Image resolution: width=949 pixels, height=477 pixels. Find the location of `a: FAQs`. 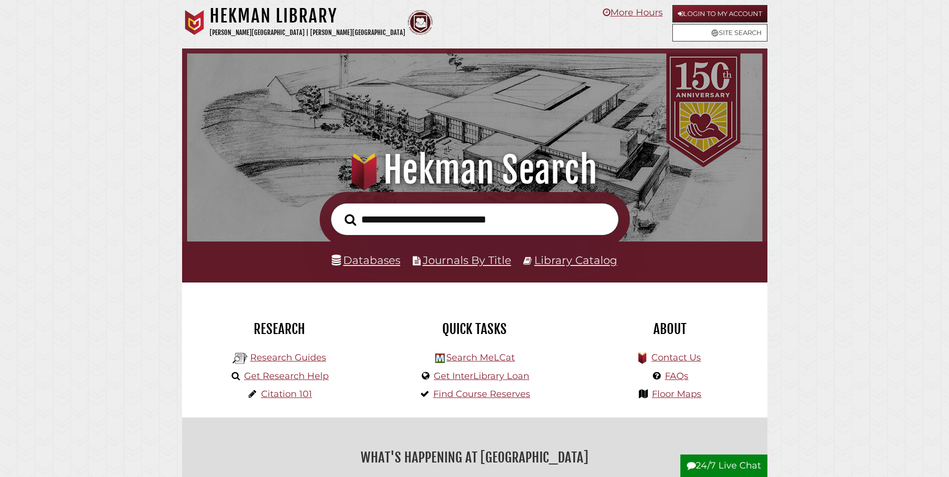

a: FAQs is located at coordinates (676, 376).